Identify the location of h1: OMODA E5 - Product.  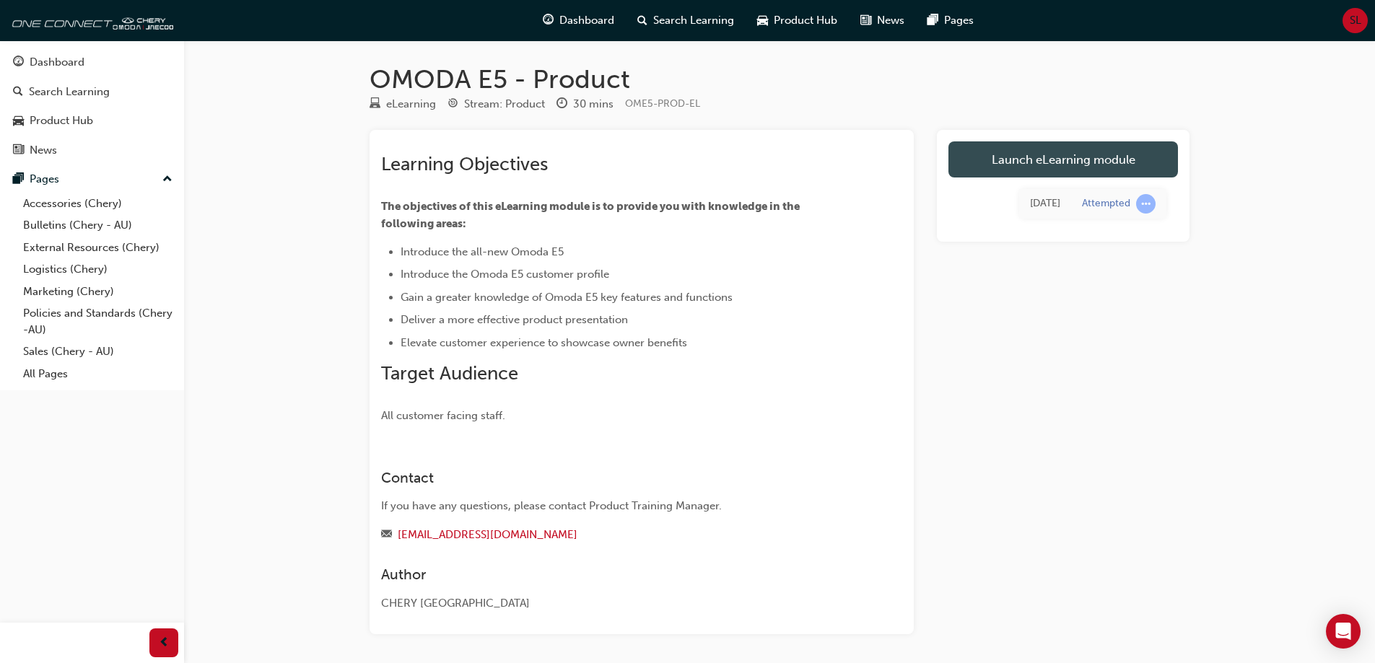
(779, 79).